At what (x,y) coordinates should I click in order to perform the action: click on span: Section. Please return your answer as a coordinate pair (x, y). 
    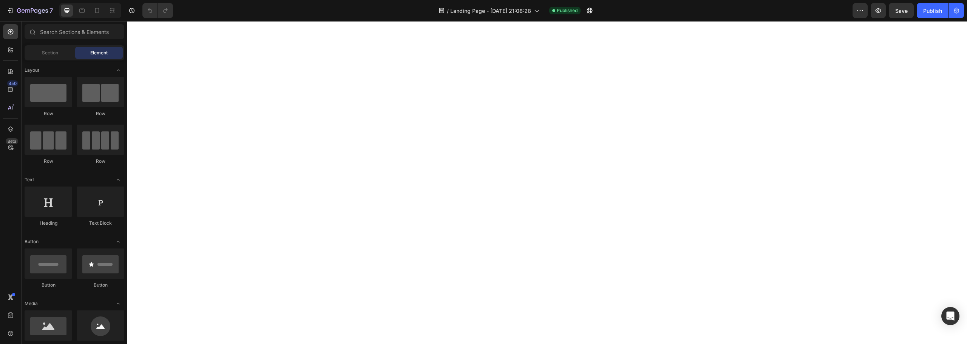
    Looking at the image, I should click on (50, 53).